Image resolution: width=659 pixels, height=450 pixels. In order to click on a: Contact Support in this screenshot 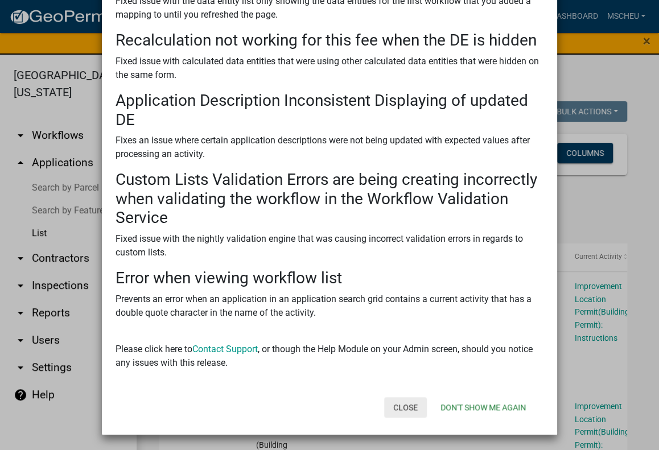, I will do `click(225, 349)`.